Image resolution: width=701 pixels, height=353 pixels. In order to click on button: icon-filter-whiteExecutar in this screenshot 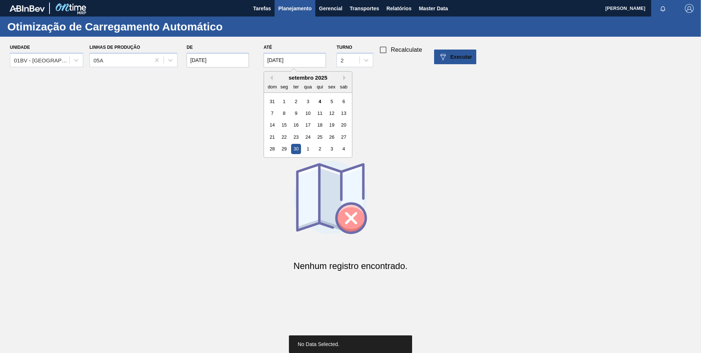, I will do `click(455, 57)`.